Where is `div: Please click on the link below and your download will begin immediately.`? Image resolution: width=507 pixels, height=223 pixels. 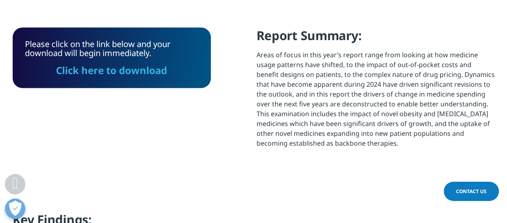
div: Please click on the link below and your download will begin immediately. is located at coordinates (112, 58).